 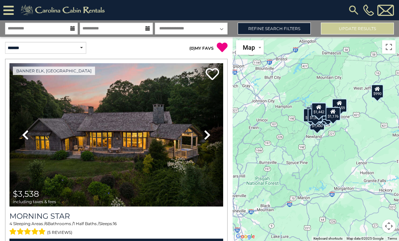 I want to click on span: including taxes & fees, so click(x=34, y=201).